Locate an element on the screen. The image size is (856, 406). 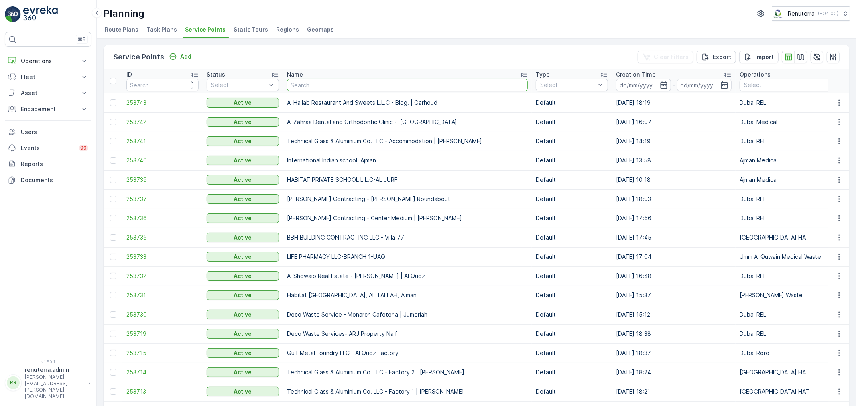
span: Service Points is located at coordinates (205, 30).